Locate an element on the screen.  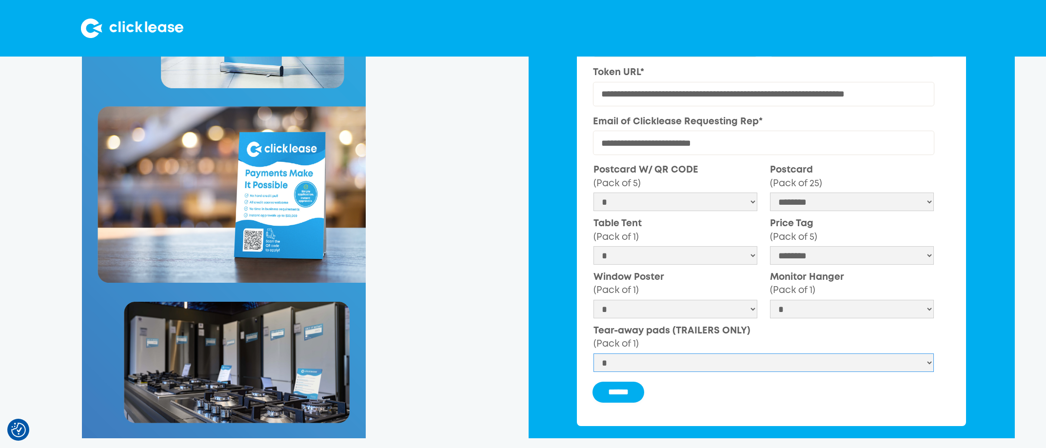
label: Price Tag is located at coordinates (852, 230).